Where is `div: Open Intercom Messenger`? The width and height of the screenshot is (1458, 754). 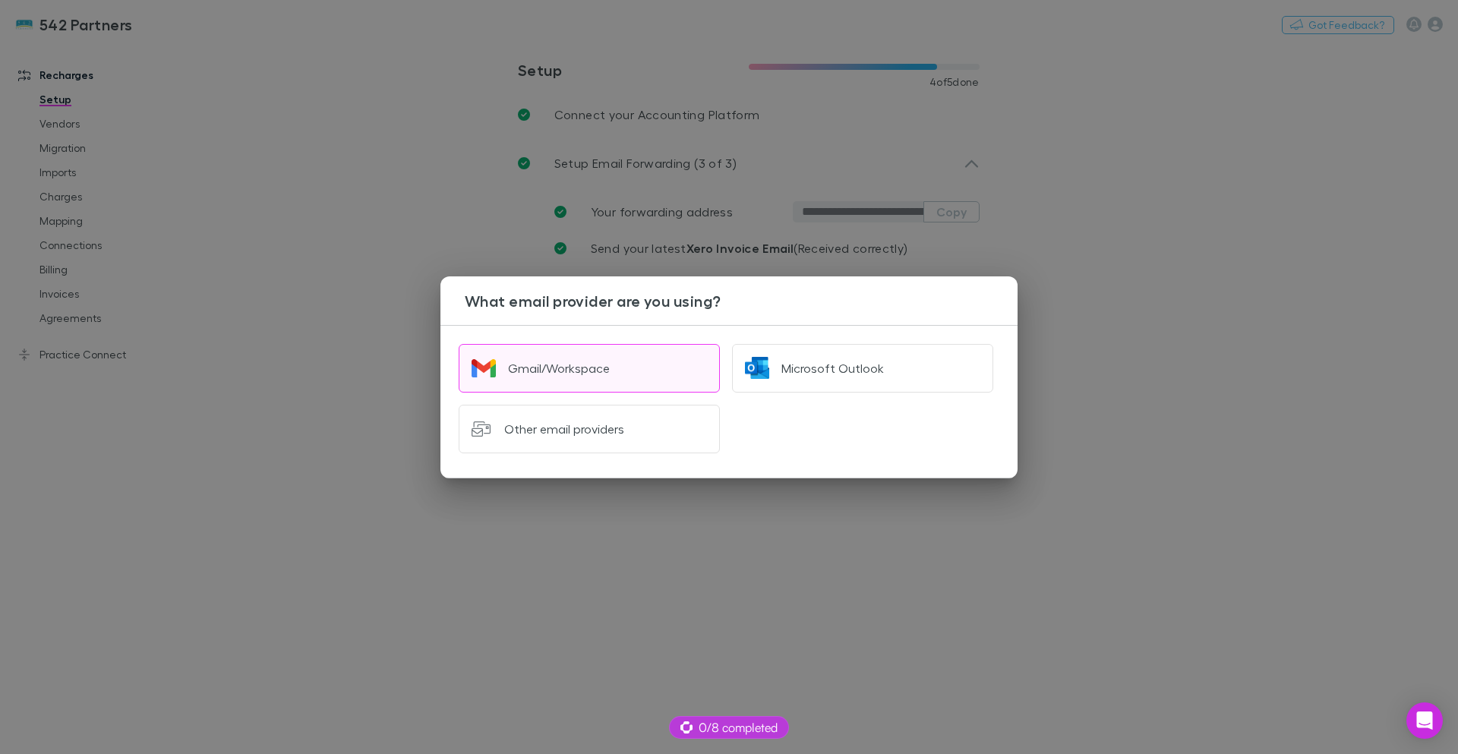 div: Open Intercom Messenger is located at coordinates (1425, 721).